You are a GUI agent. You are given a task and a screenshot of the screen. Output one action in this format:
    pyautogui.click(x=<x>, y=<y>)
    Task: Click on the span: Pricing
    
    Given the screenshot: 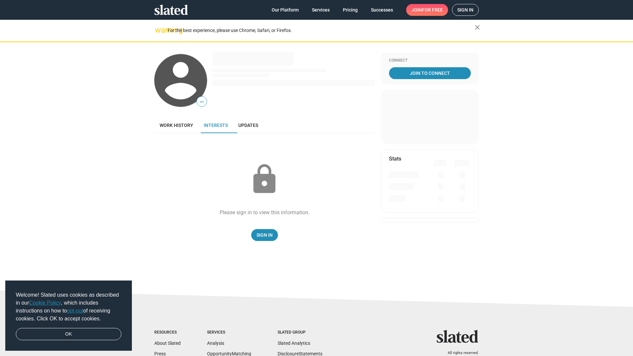 What is the action you would take?
    pyautogui.click(x=350, y=10)
    